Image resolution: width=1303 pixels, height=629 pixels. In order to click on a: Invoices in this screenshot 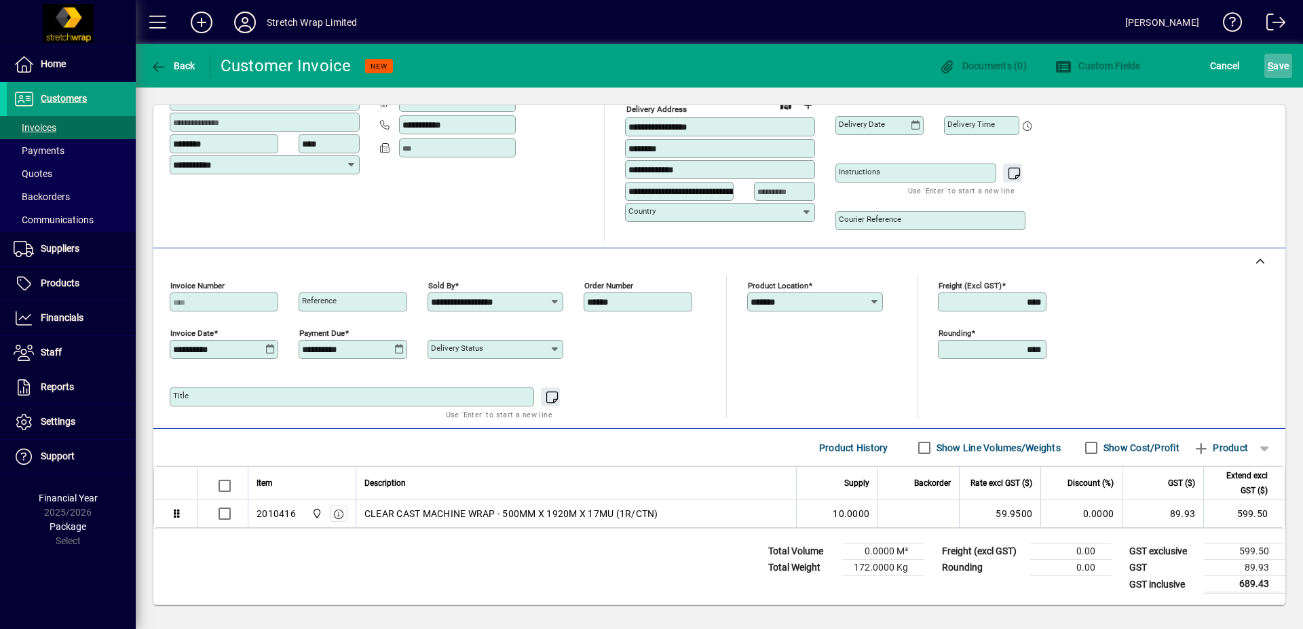, I will do `click(71, 128)`.